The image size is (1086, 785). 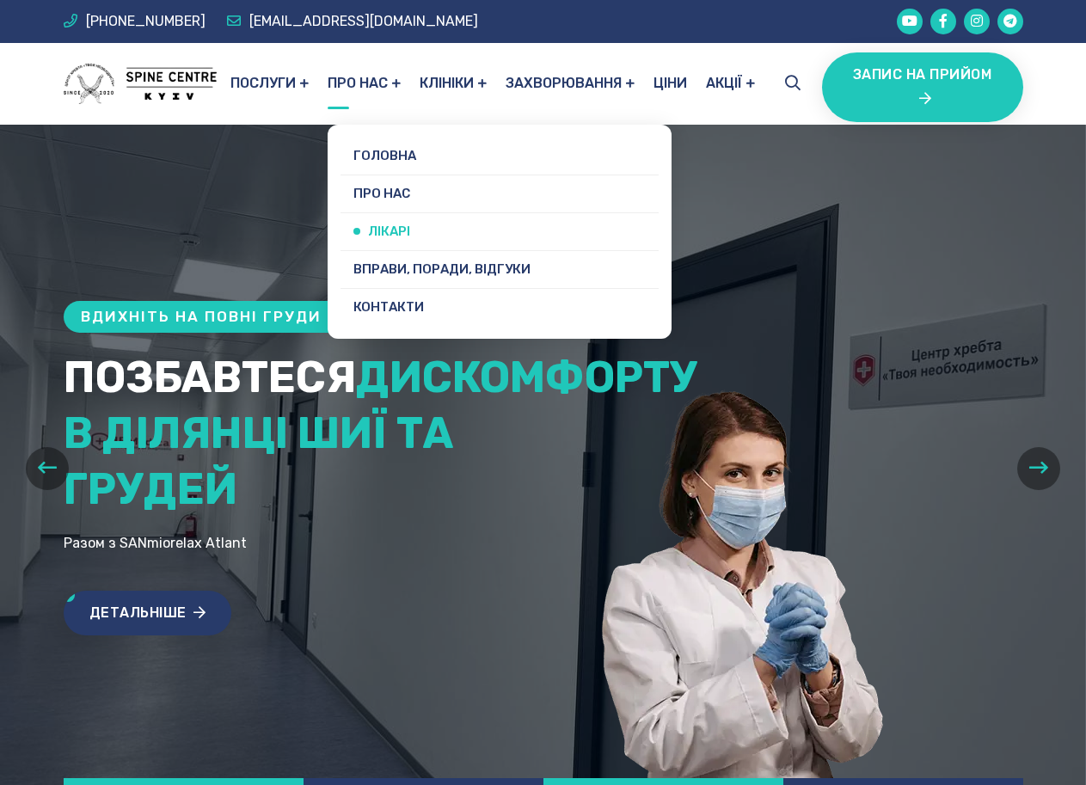 I want to click on h6: Вдихніть на повні груди і, so click(x=206, y=316).